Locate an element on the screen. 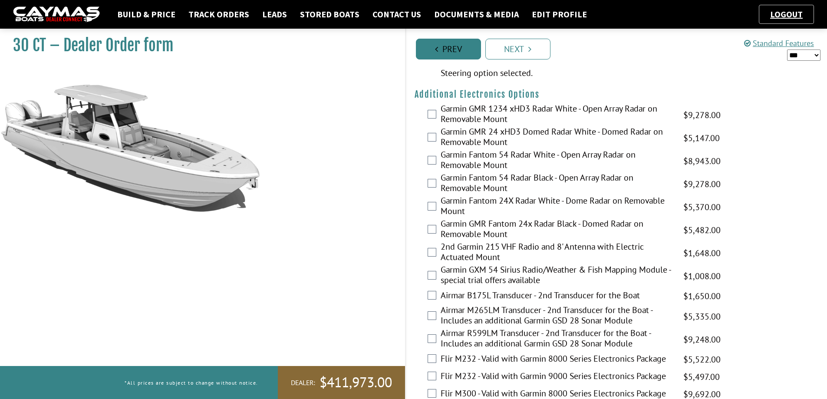 This screenshot has height=399, width=827. span: $8,943.00 is located at coordinates (702, 161).